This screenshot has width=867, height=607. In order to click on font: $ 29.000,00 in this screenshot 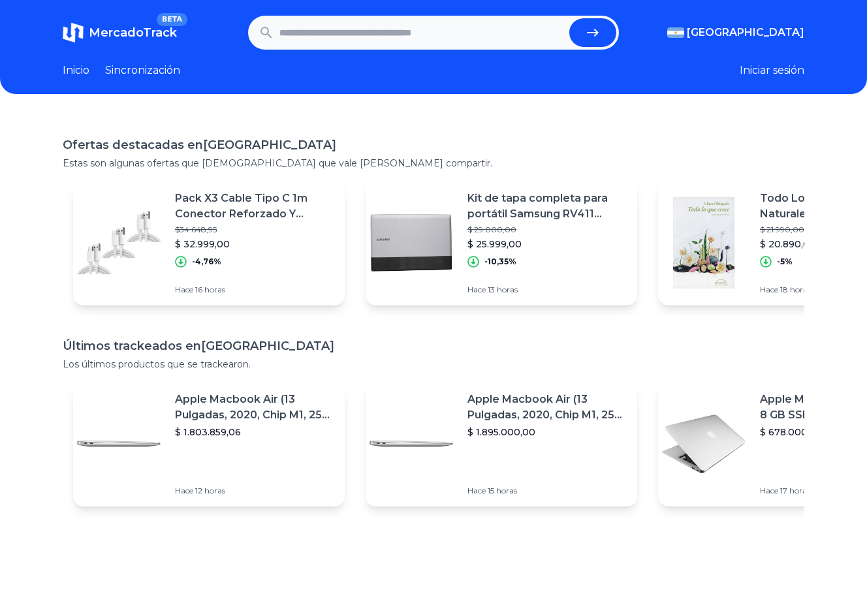, I will do `click(491, 229)`.